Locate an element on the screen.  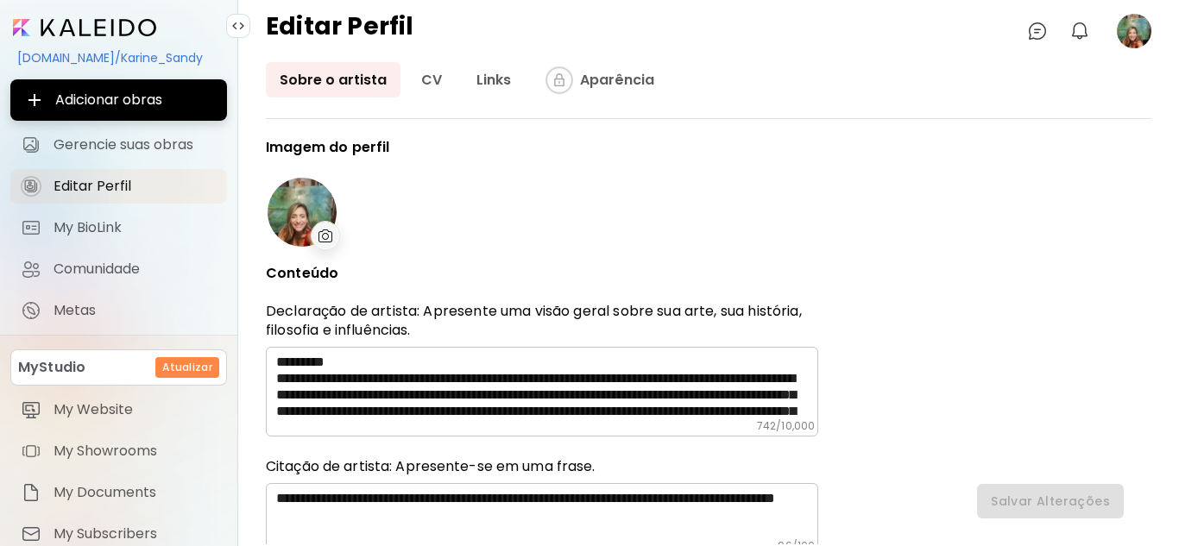
a: Comunidade iconComunidade is located at coordinates (118, 269).